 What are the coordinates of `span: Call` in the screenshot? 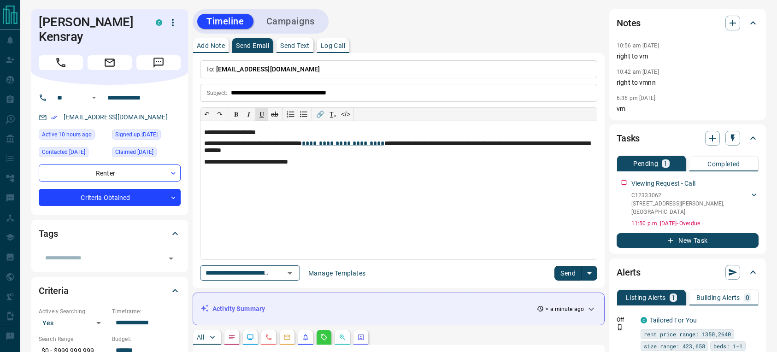 It's located at (61, 63).